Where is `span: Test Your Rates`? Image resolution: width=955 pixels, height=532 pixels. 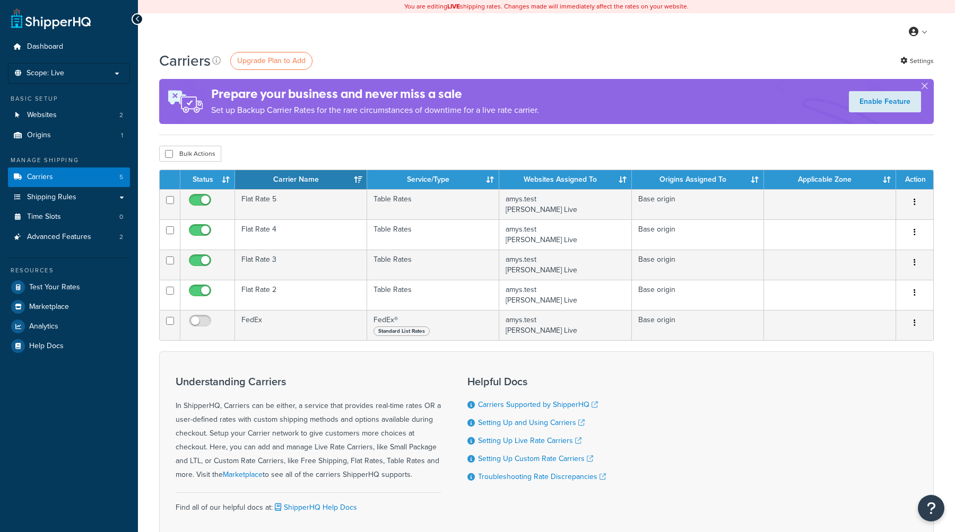 span: Test Your Rates is located at coordinates (55, 287).